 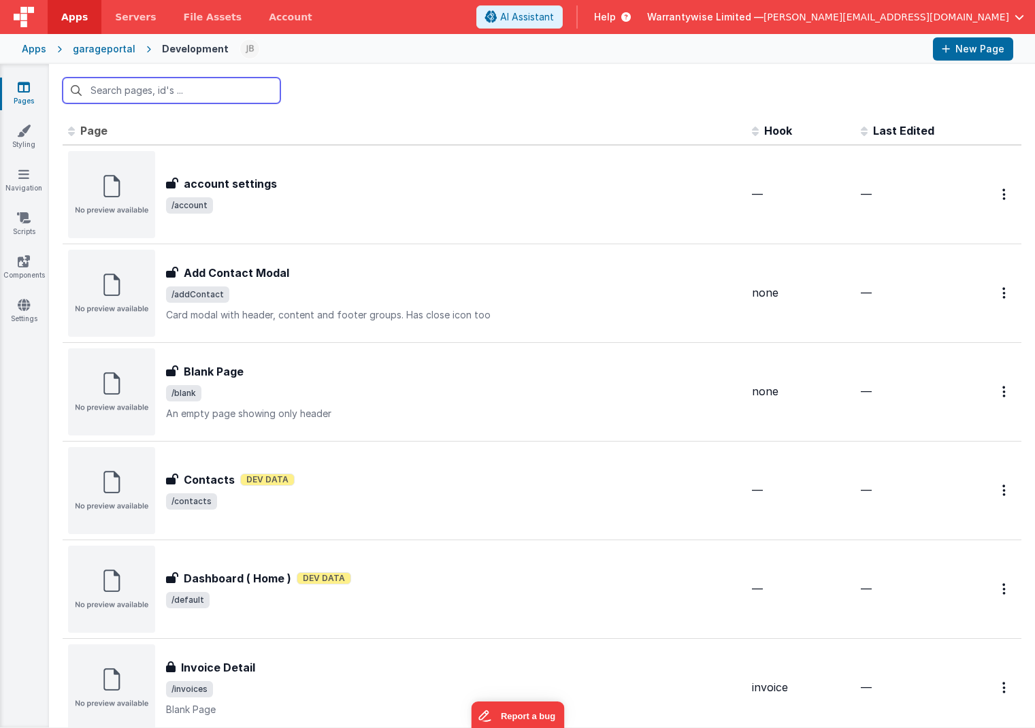 I want to click on span: /account, so click(x=189, y=205).